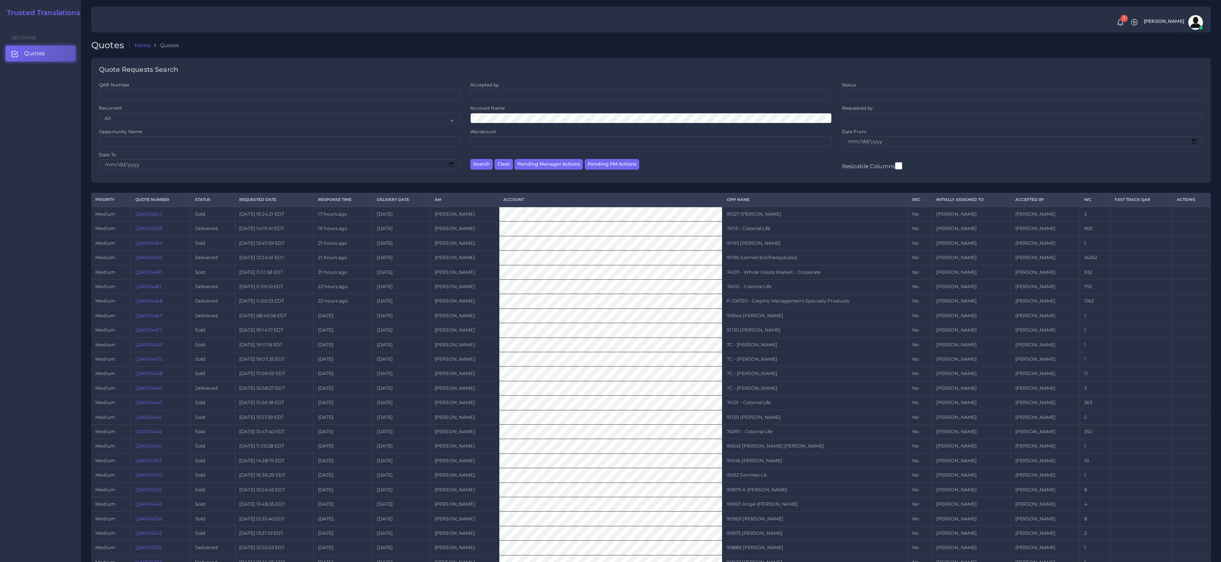 This screenshot has height=562, width=1221. Describe the element at coordinates (1095, 286) in the screenshot. I see `td: 792` at that location.